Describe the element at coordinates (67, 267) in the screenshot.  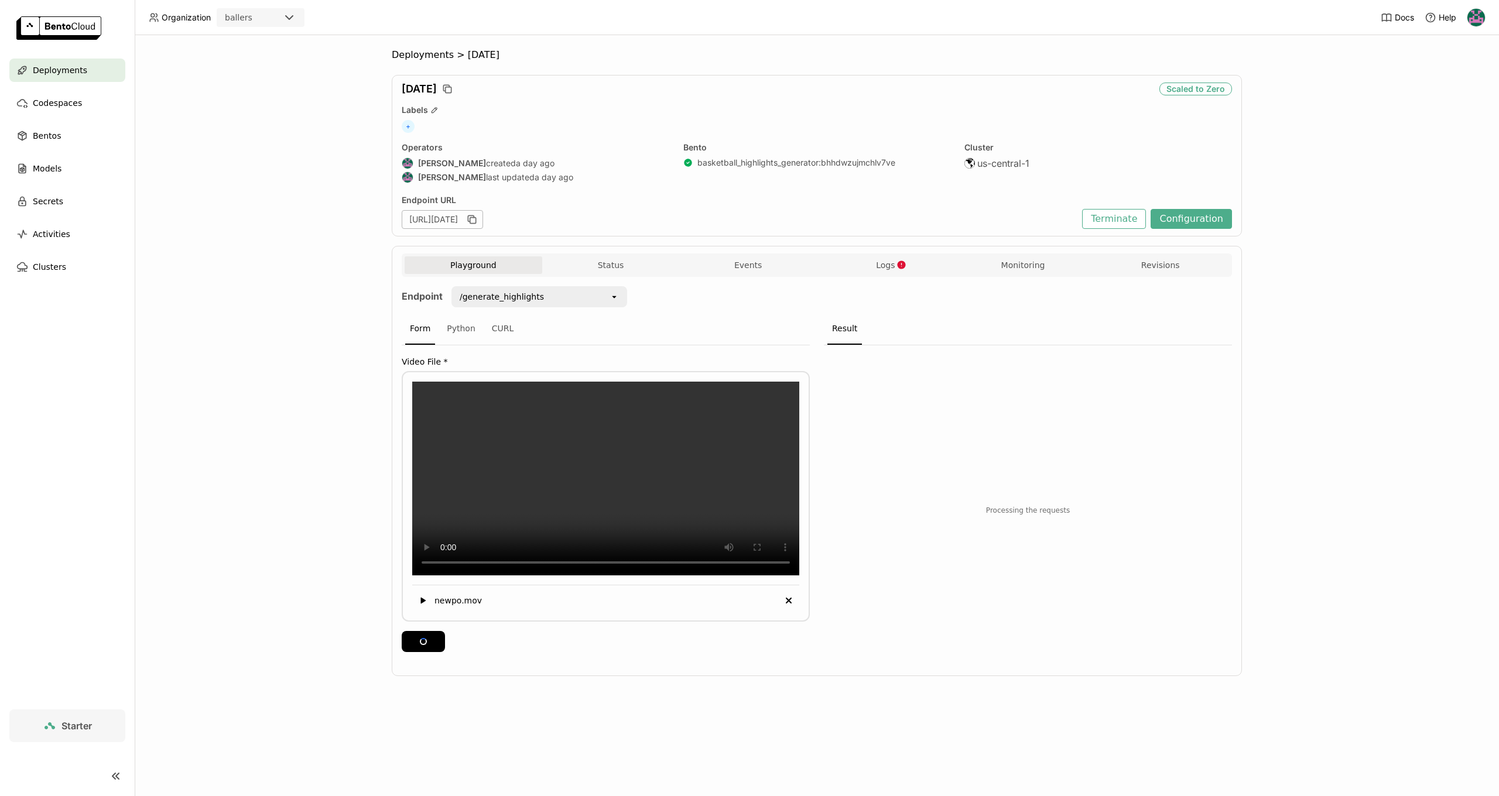
I see `a: Clusters` at that location.